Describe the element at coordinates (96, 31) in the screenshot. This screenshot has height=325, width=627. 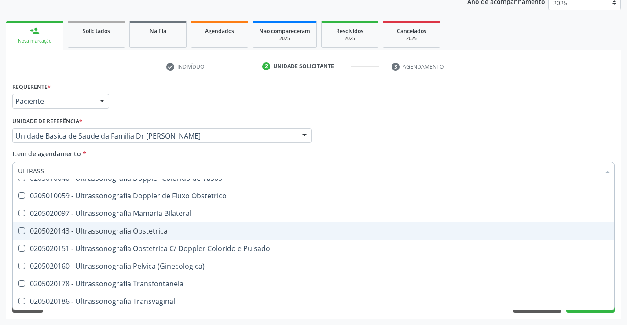
I see `span: Solicitados` at that location.